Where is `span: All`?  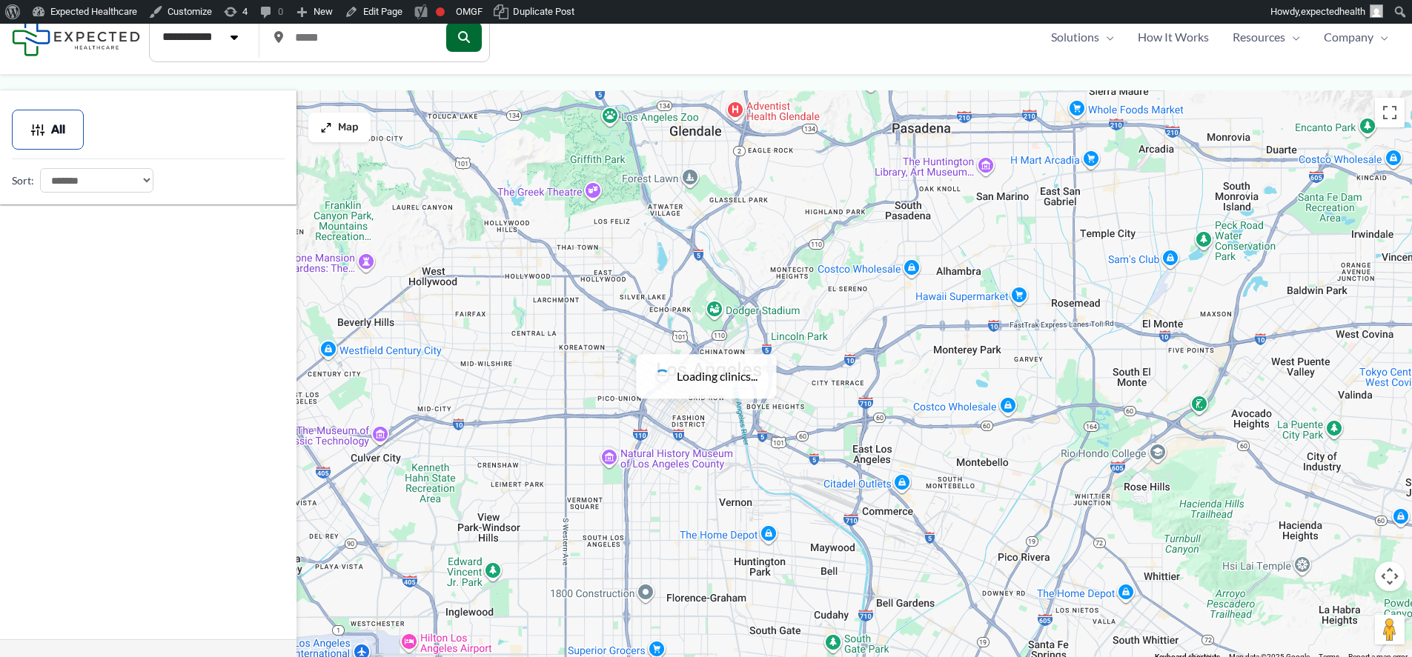 span: All is located at coordinates (58, 130).